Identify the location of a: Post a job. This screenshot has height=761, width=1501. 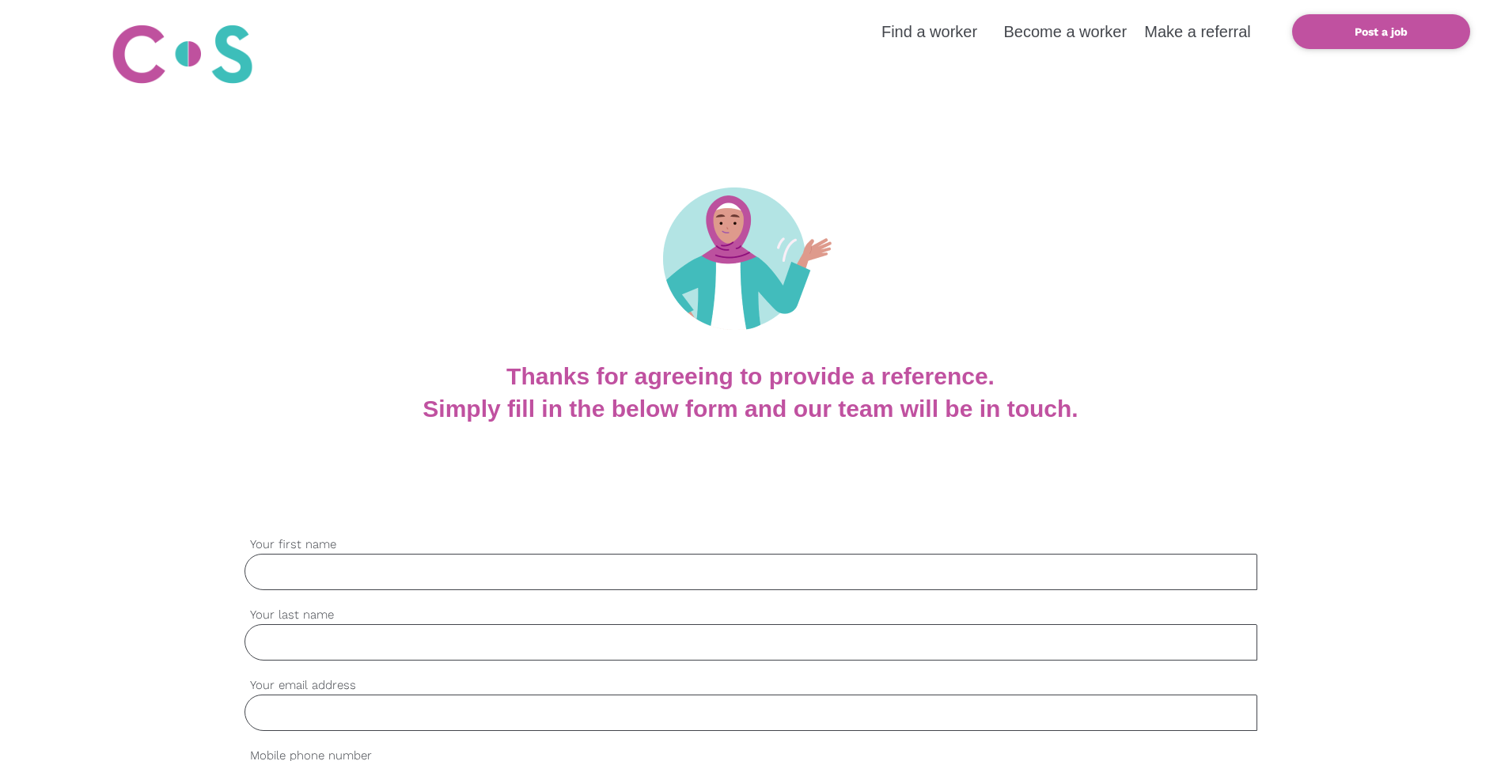
(1381, 32).